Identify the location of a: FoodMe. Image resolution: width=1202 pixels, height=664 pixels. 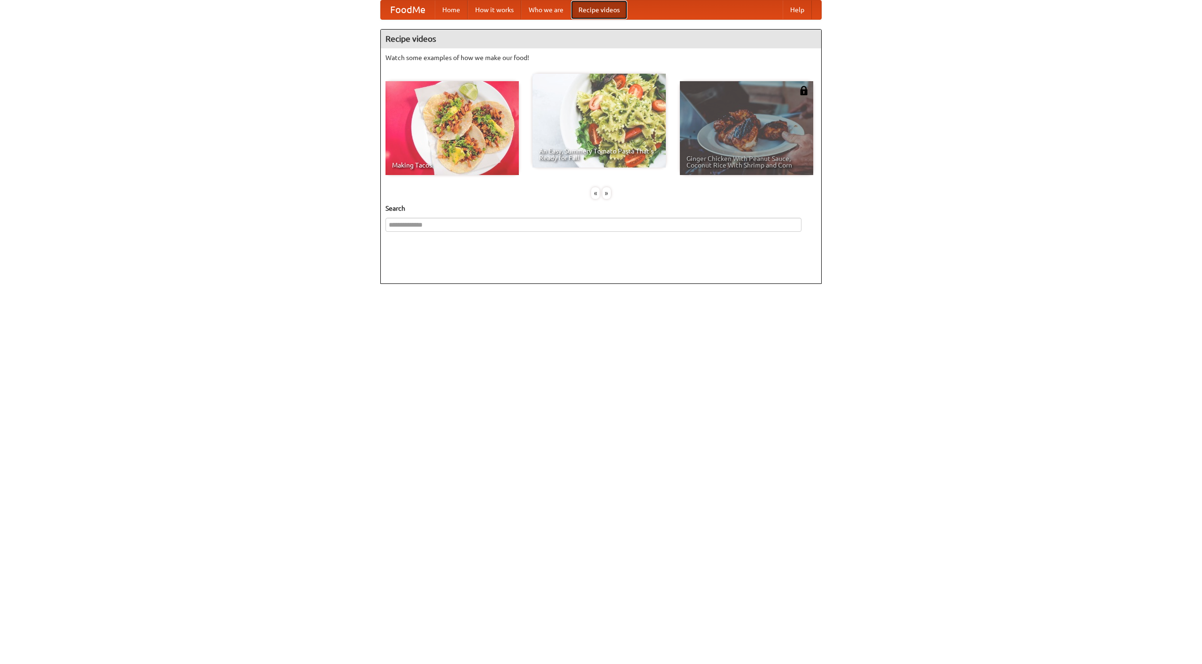
(408, 10).